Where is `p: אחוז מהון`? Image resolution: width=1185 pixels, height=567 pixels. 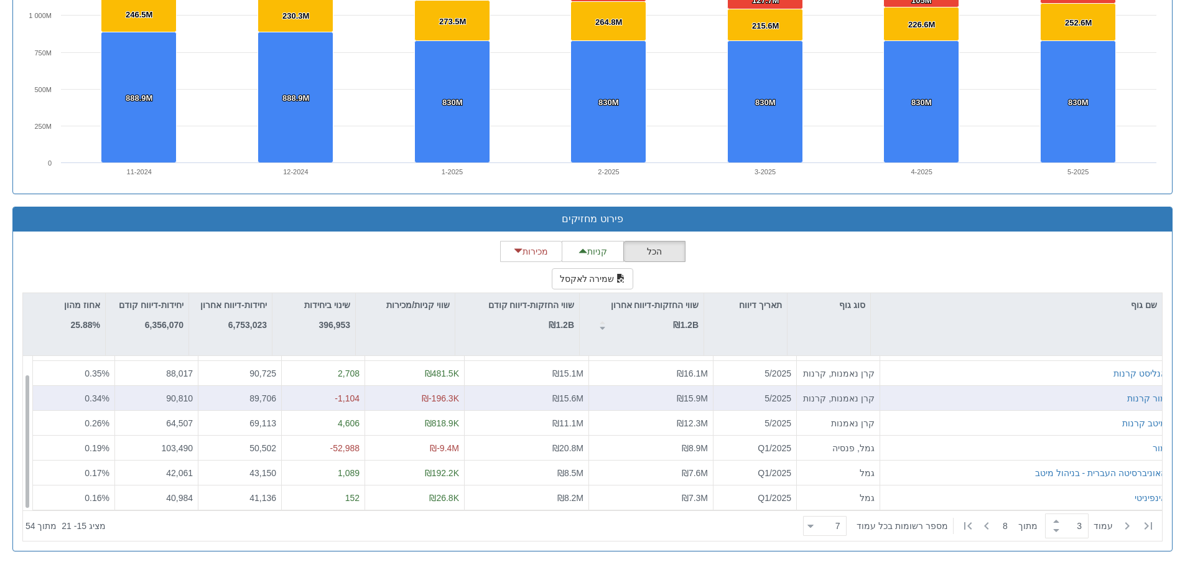 p: אחוז מהון is located at coordinates (82, 305).